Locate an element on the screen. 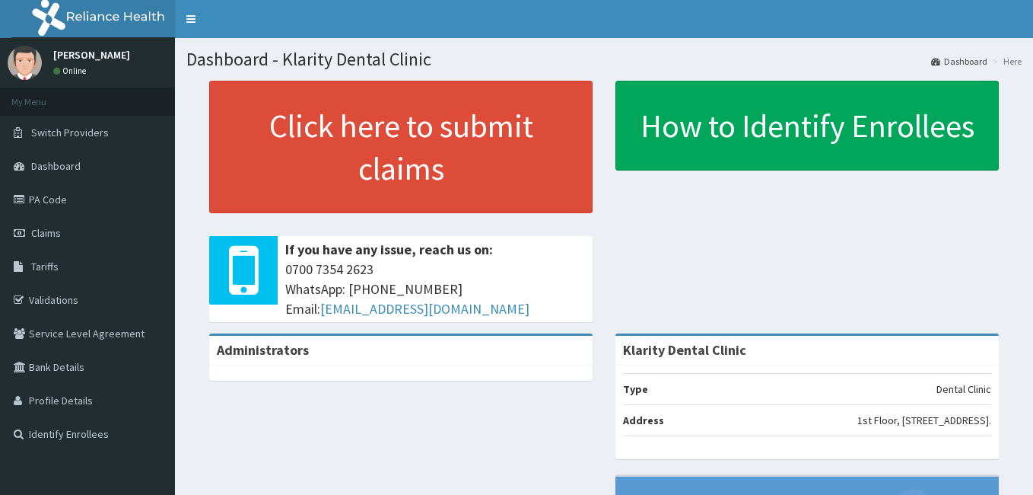  b: Administrators is located at coordinates (262, 349).